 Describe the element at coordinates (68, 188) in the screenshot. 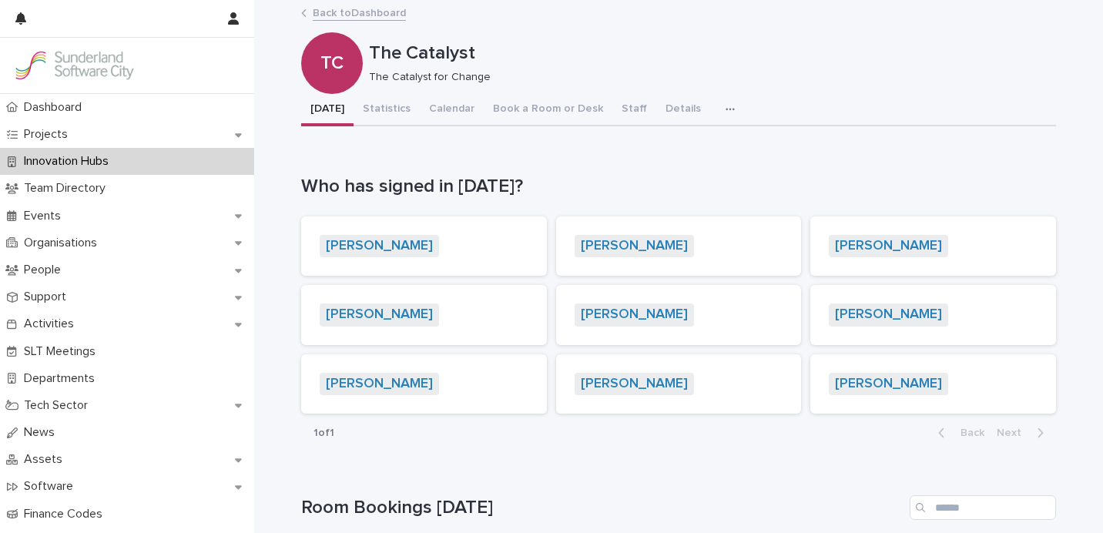

I see `p: Team Directory` at that location.